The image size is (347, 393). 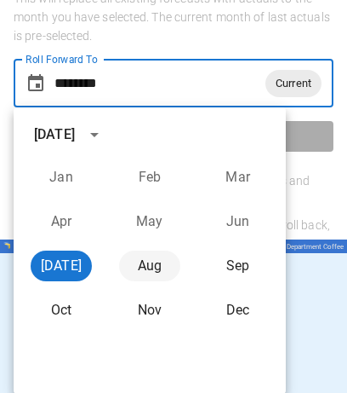 I want to click on button: October, so click(x=61, y=310).